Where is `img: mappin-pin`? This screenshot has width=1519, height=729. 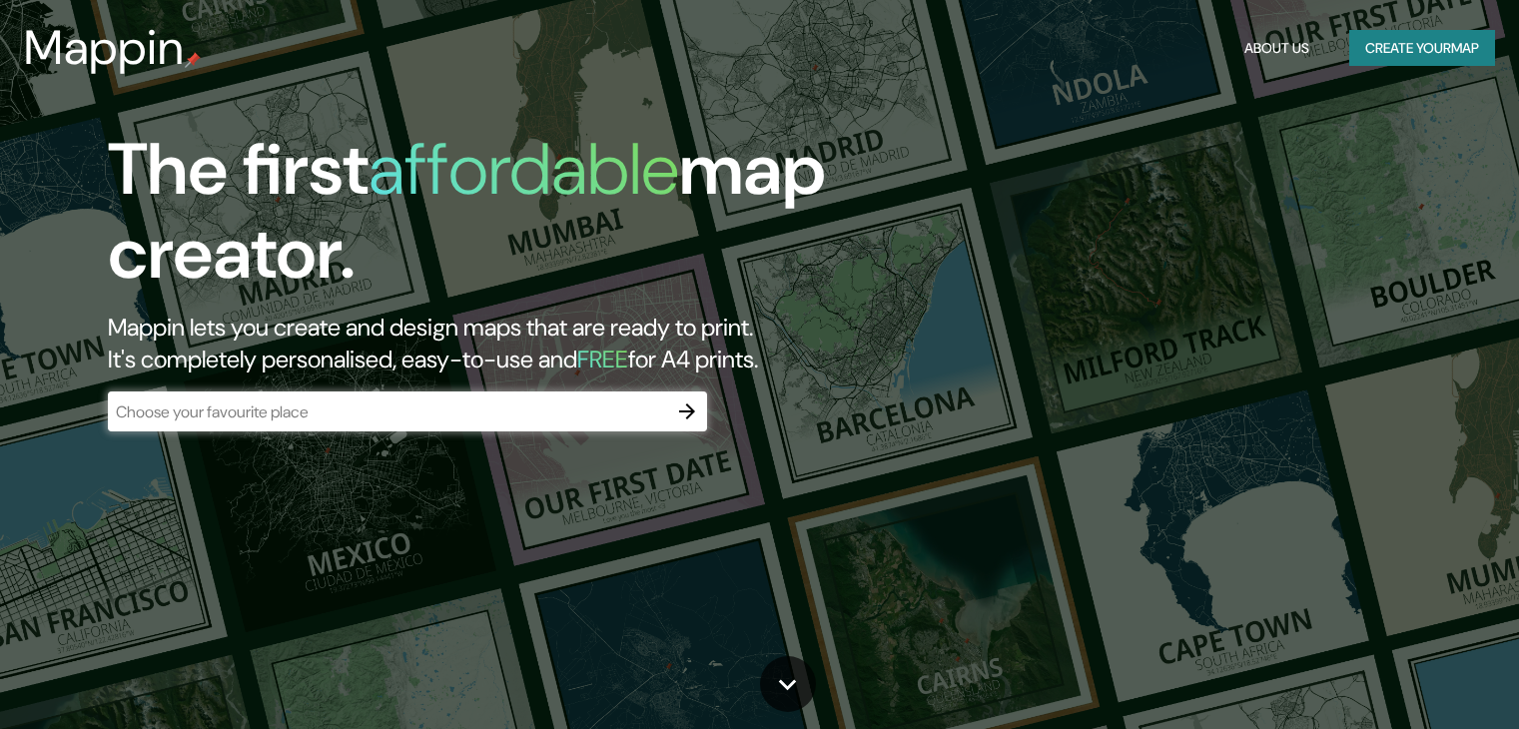 img: mappin-pin is located at coordinates (193, 60).